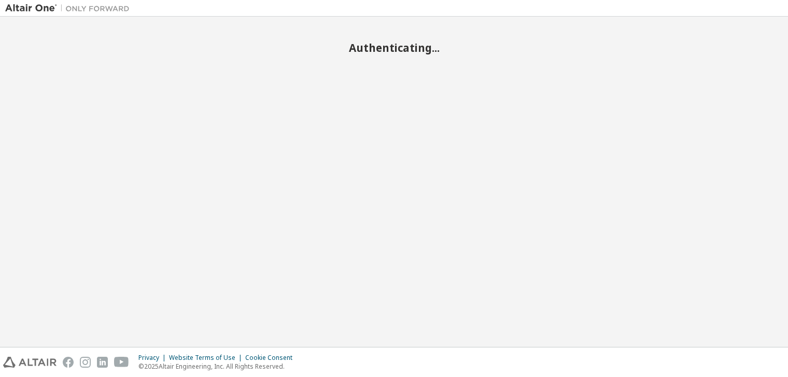 The image size is (788, 377). What do you see at coordinates (70, 8) in the screenshot?
I see `img: Altair One` at bounding box center [70, 8].